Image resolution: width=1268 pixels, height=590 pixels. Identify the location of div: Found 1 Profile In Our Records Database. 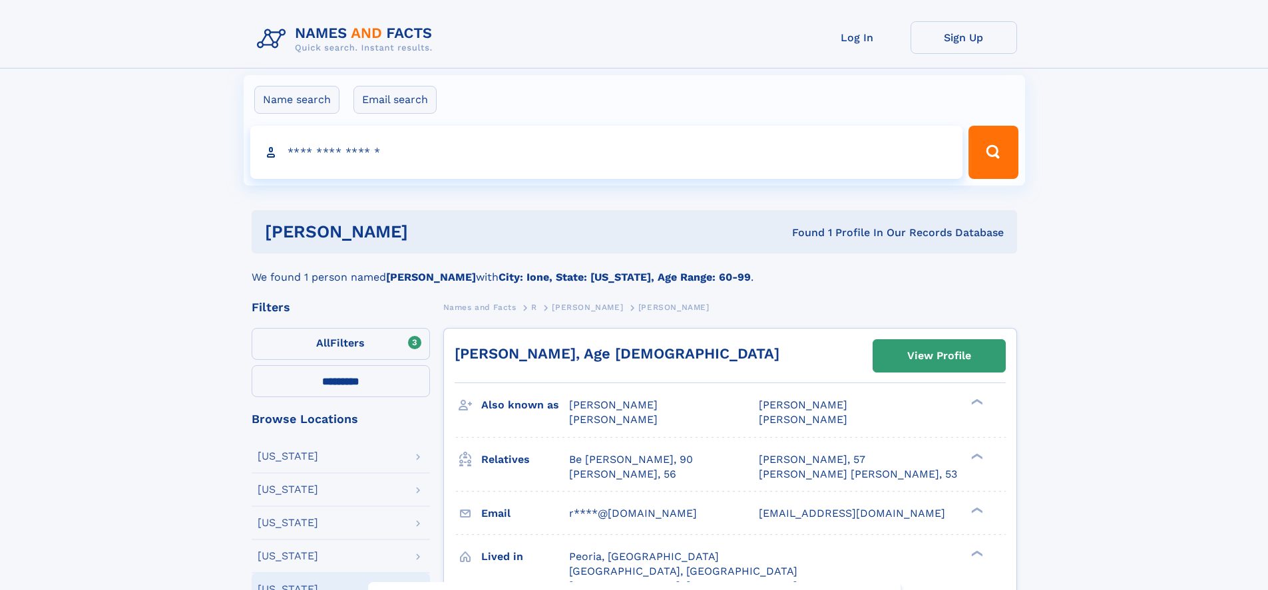
(801, 233).